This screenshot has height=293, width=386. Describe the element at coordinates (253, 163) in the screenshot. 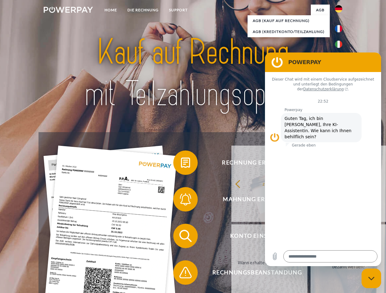

I see `button: Rechnung erhalten?` at that location.